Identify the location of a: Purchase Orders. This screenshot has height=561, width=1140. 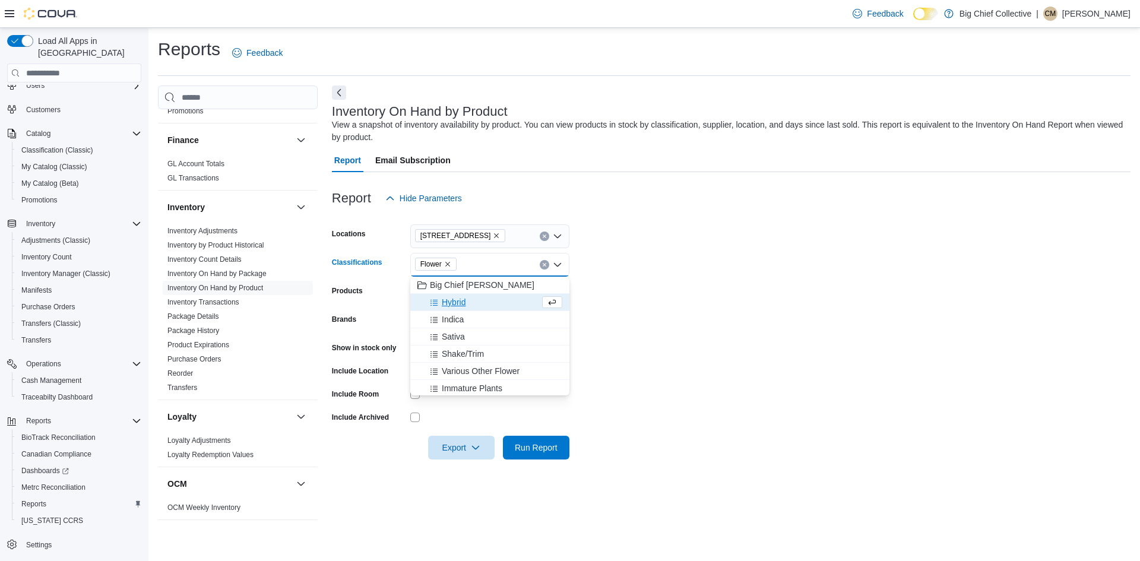
(48, 307).